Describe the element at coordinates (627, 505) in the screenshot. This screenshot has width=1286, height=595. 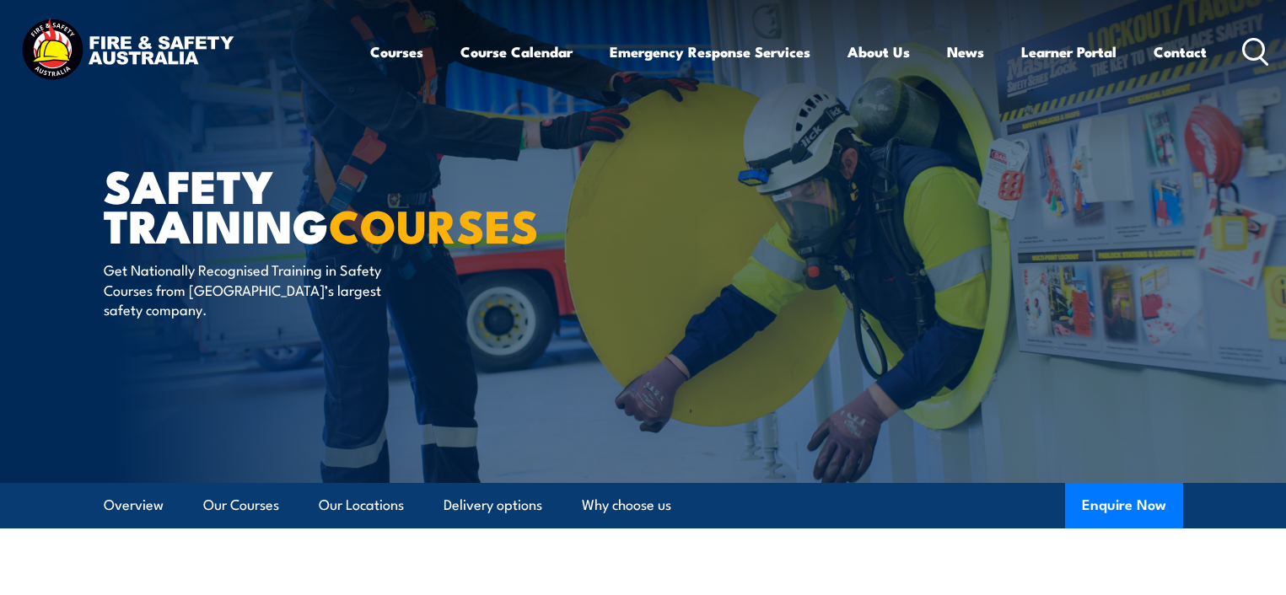
I see `a: Why choose us` at that location.